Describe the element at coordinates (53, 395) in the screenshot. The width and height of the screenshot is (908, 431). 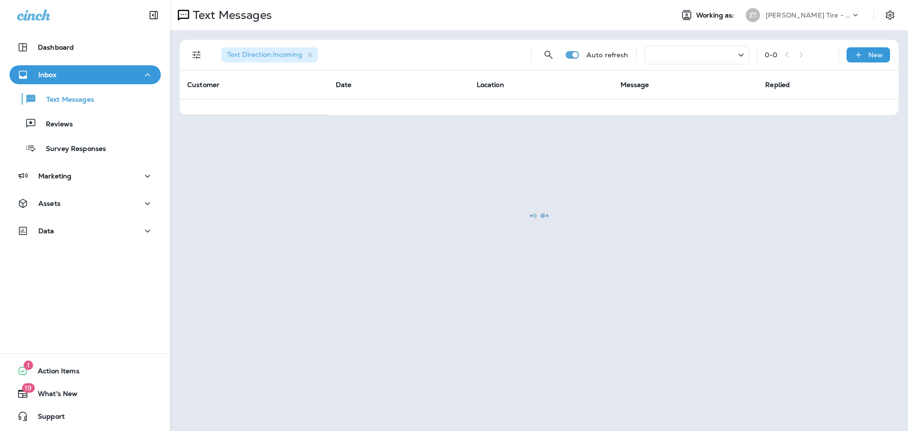
I see `span: What's New` at that location.